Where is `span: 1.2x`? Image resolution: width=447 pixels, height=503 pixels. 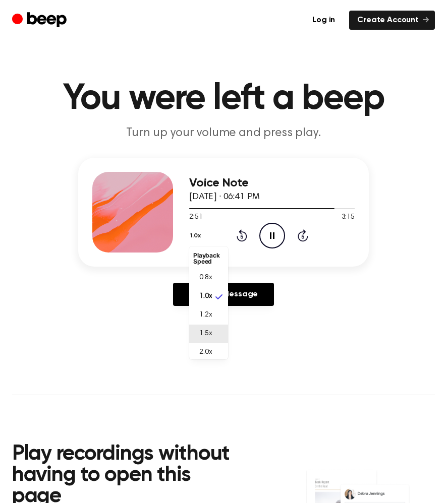
span: 1.2x is located at coordinates (205, 315).